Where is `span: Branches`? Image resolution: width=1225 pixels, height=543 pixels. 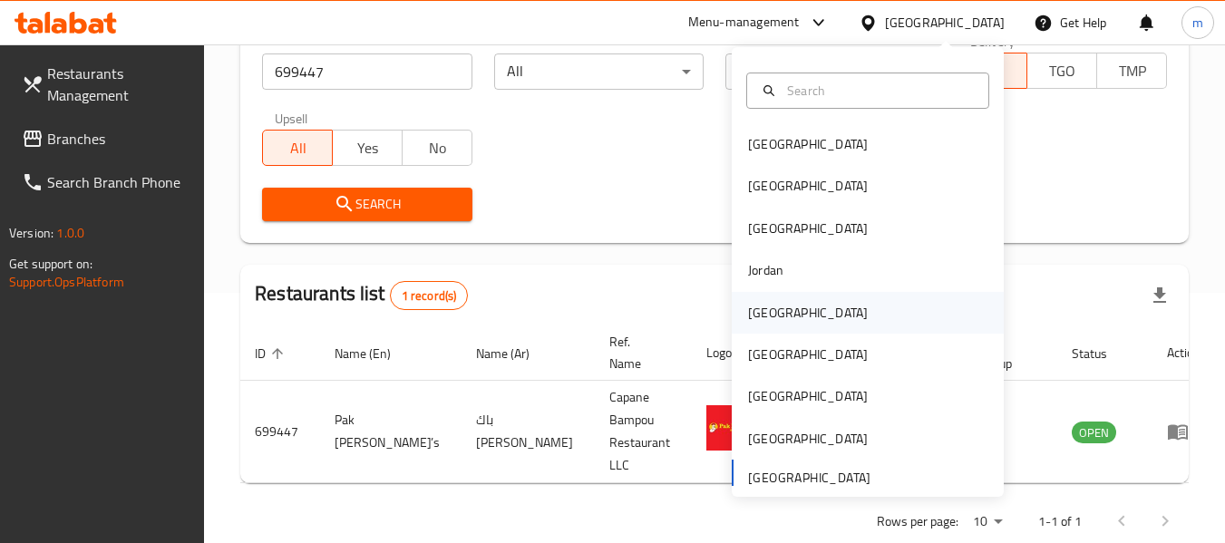
span: Branches is located at coordinates (119, 139).